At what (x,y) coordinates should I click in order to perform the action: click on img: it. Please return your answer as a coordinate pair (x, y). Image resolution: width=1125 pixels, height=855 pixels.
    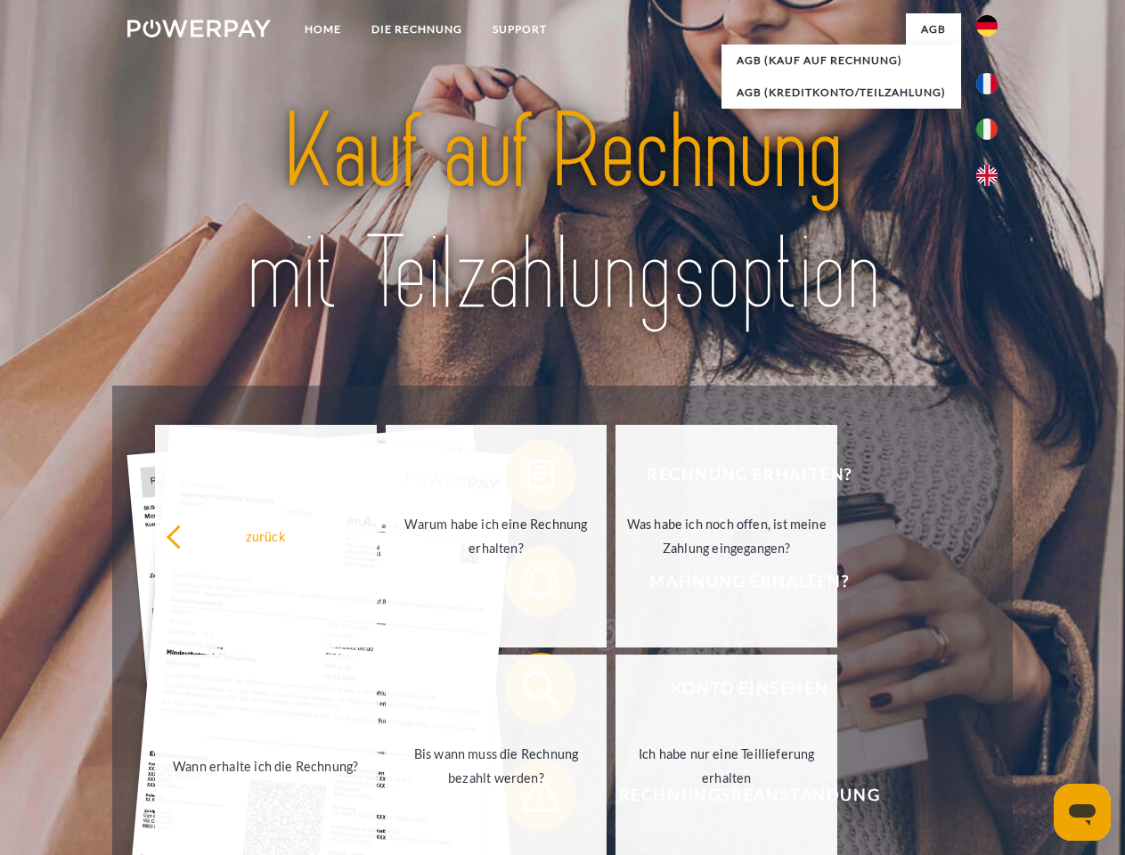
    Looking at the image, I should click on (987, 129).